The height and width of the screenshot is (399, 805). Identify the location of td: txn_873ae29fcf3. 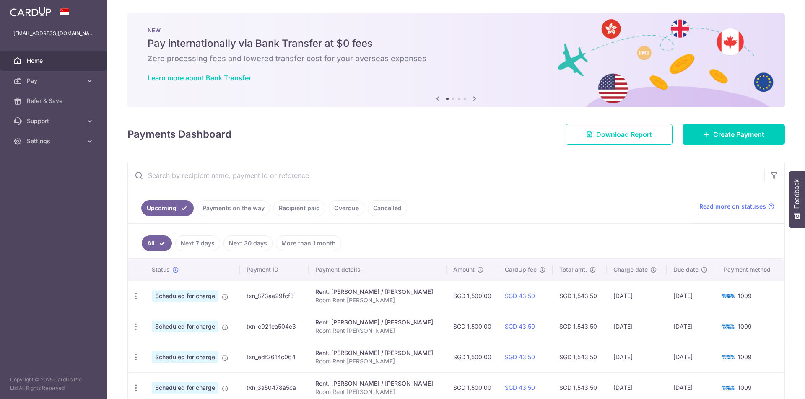
(274, 296).